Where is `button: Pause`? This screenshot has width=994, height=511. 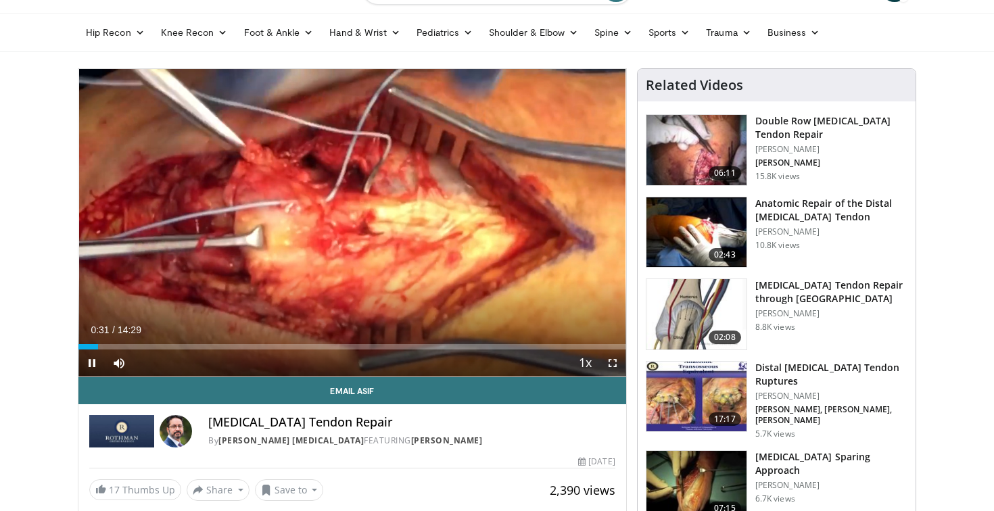 button: Pause is located at coordinates (92, 363).